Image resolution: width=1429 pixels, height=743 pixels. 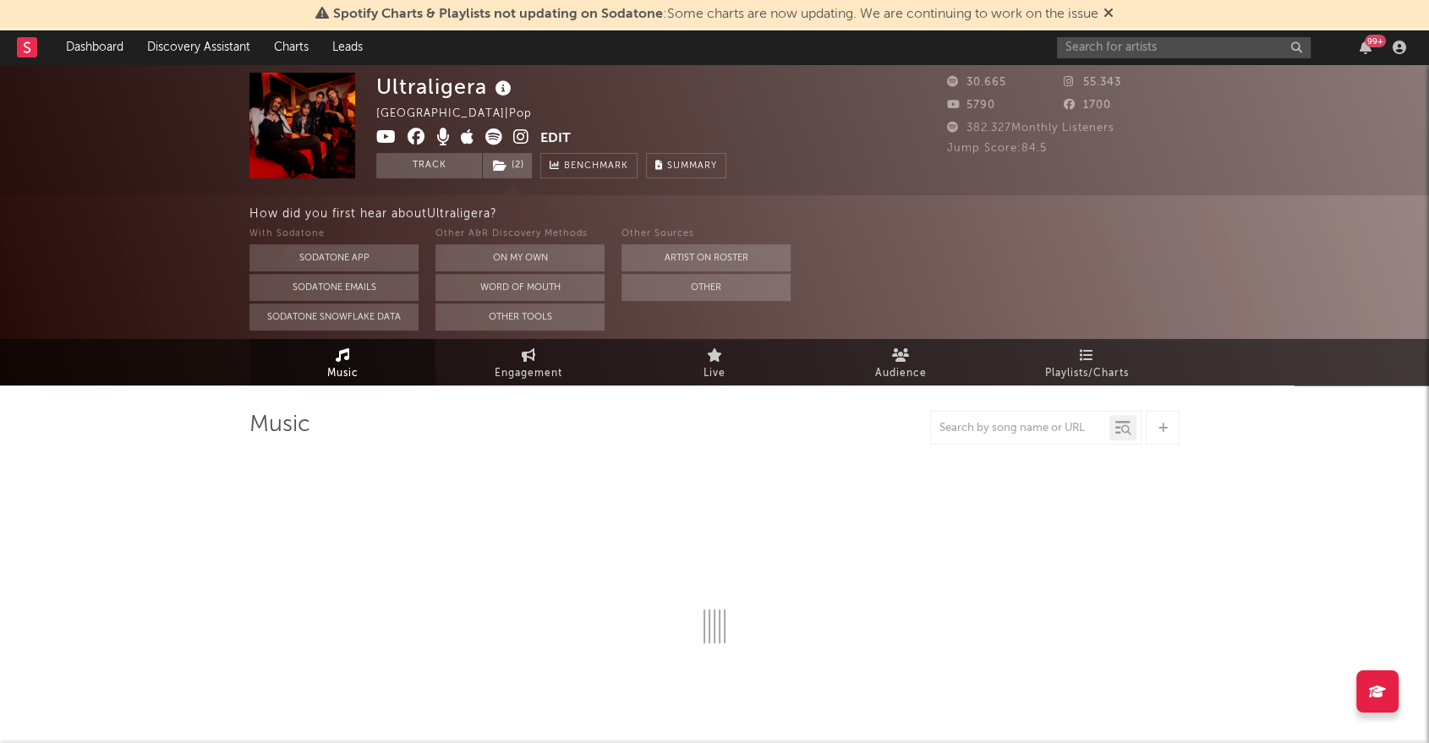 What do you see at coordinates (1092, 82) in the screenshot?
I see `span: 55.343` at bounding box center [1092, 82].